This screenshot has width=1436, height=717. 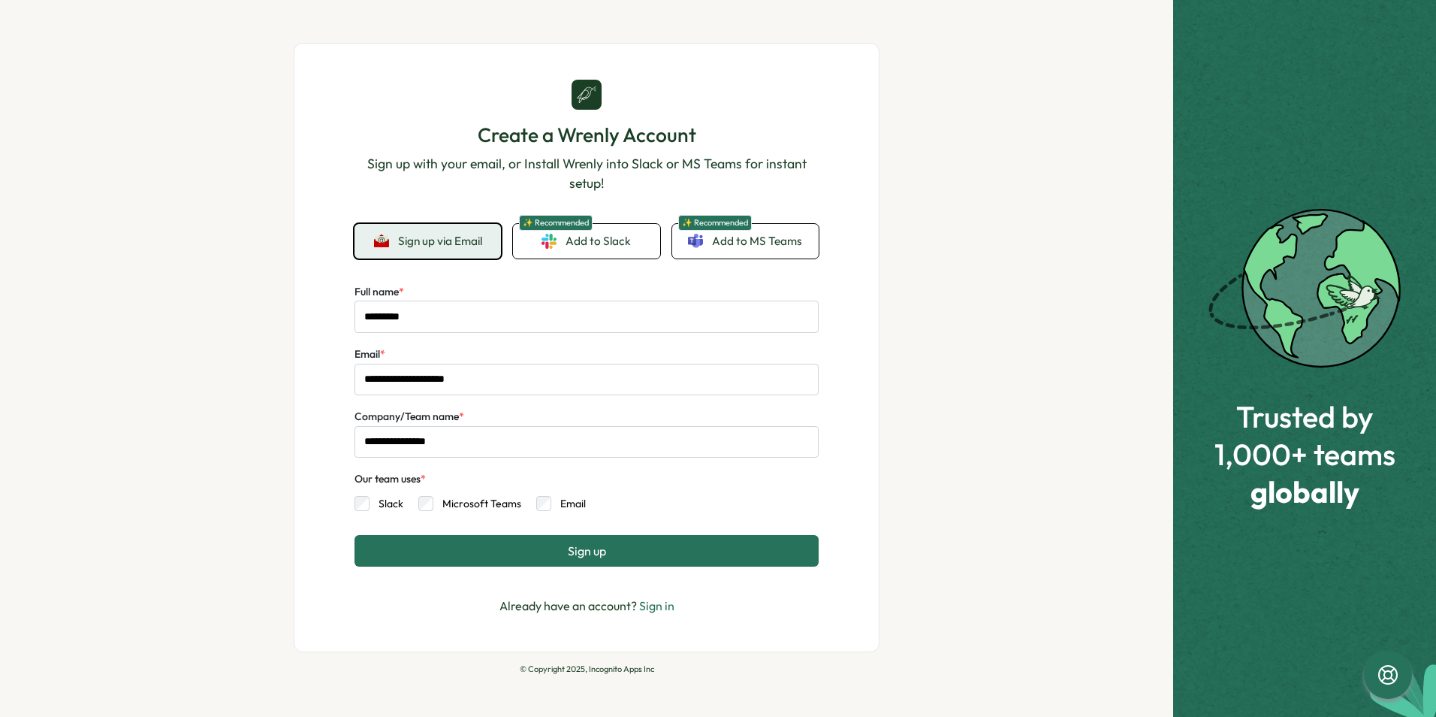 I want to click on label: Company/Team name, so click(x=409, y=417).